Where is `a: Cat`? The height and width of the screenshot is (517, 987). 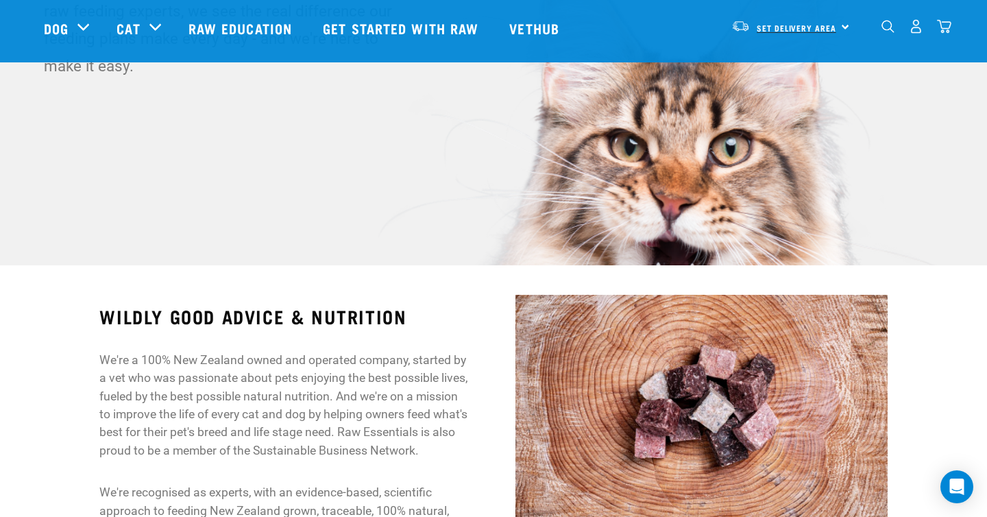 a: Cat is located at coordinates (128, 28).